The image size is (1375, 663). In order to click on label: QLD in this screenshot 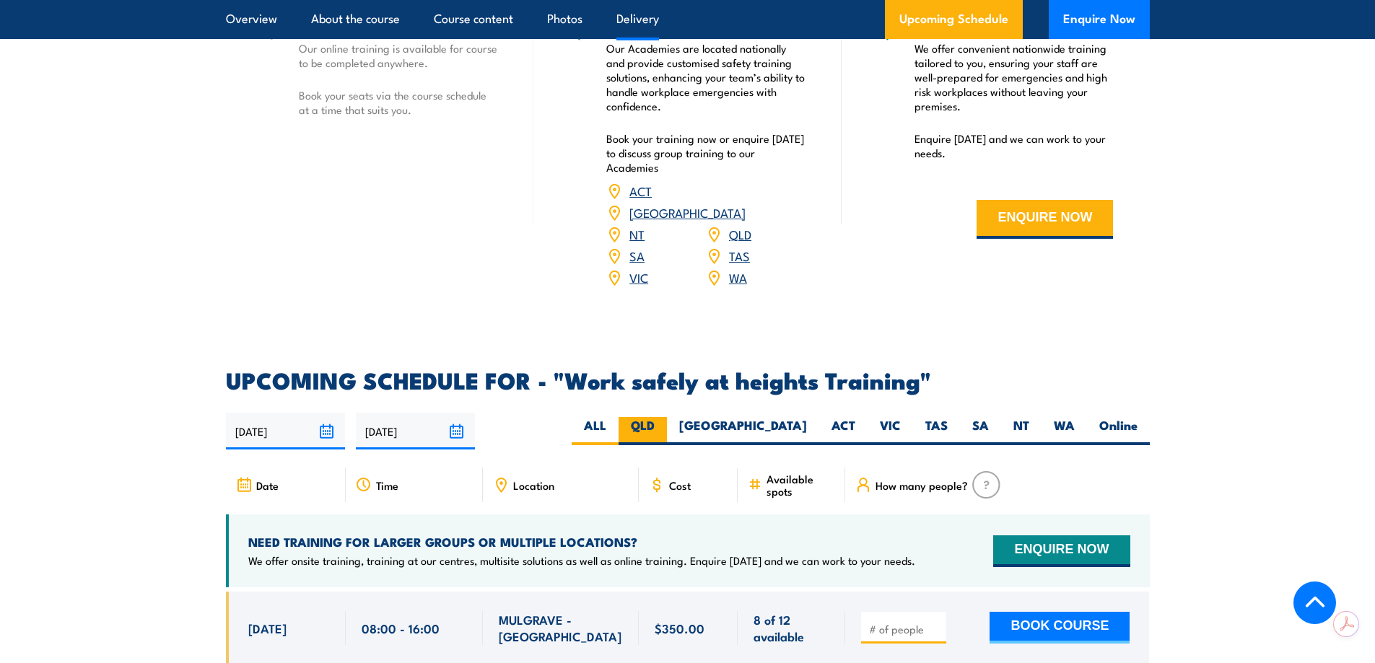, I will do `click(643, 431)`.